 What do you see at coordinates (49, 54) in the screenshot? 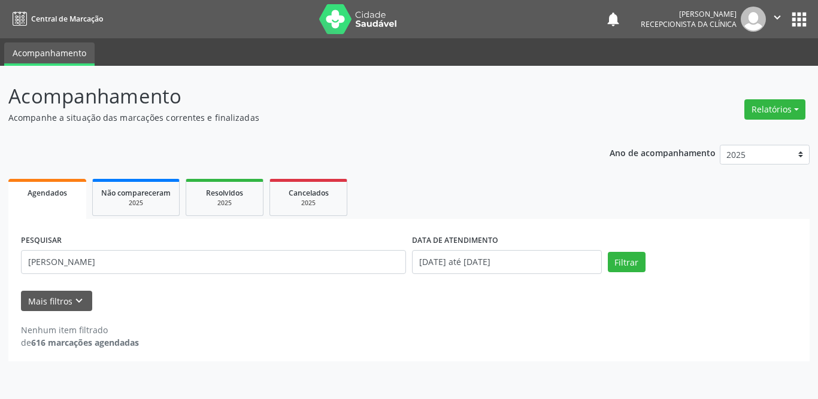
I see `a: Acompanhamento` at bounding box center [49, 54].